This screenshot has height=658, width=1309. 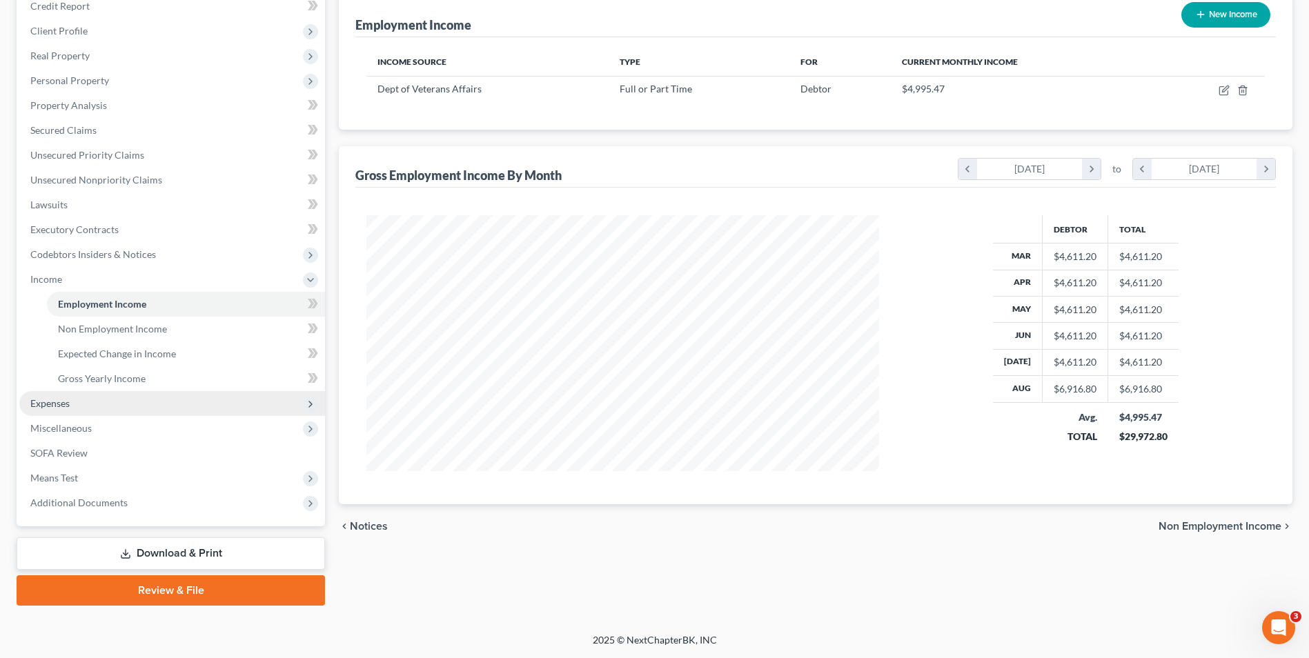 I want to click on span: Notices, so click(x=369, y=527).